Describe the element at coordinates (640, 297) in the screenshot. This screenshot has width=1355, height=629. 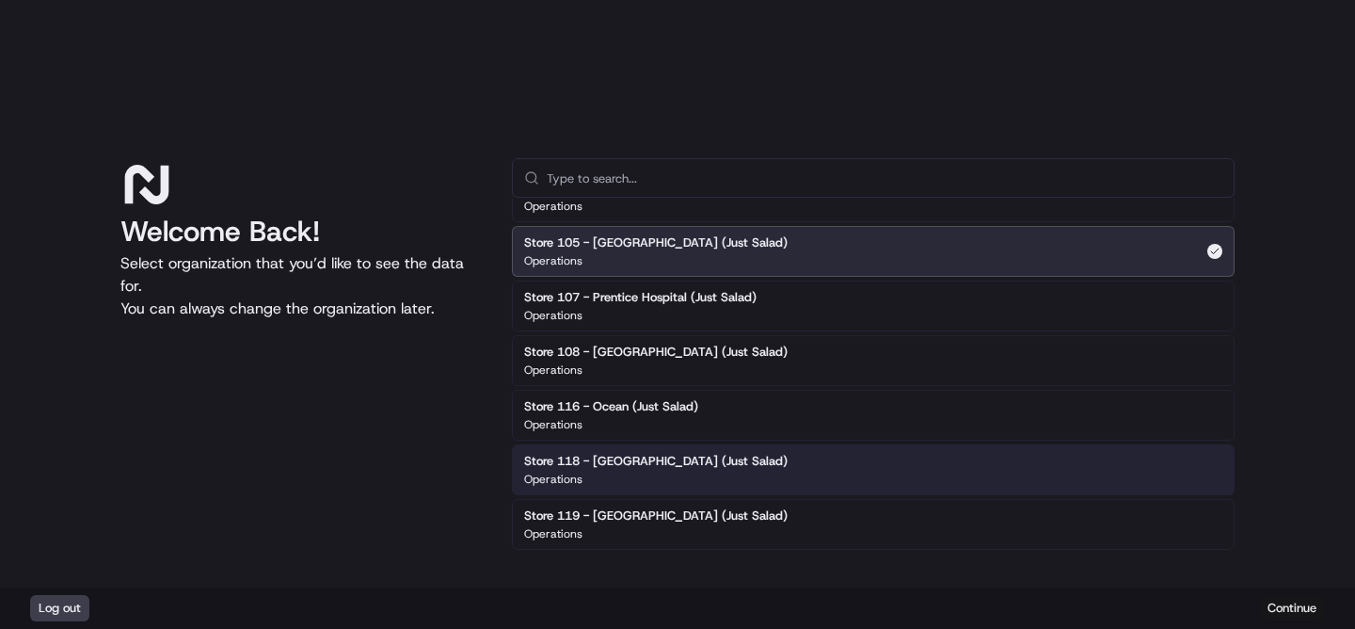
I see `h2: Store 107 - Prentice Hospital (Just Salad)` at that location.